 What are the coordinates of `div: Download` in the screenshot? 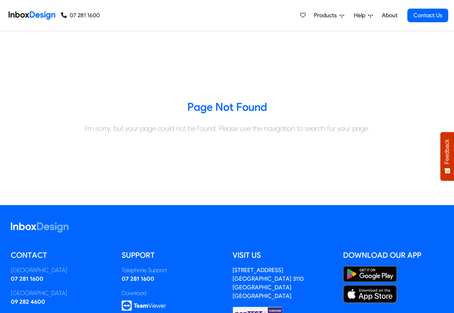 It's located at (171, 293).